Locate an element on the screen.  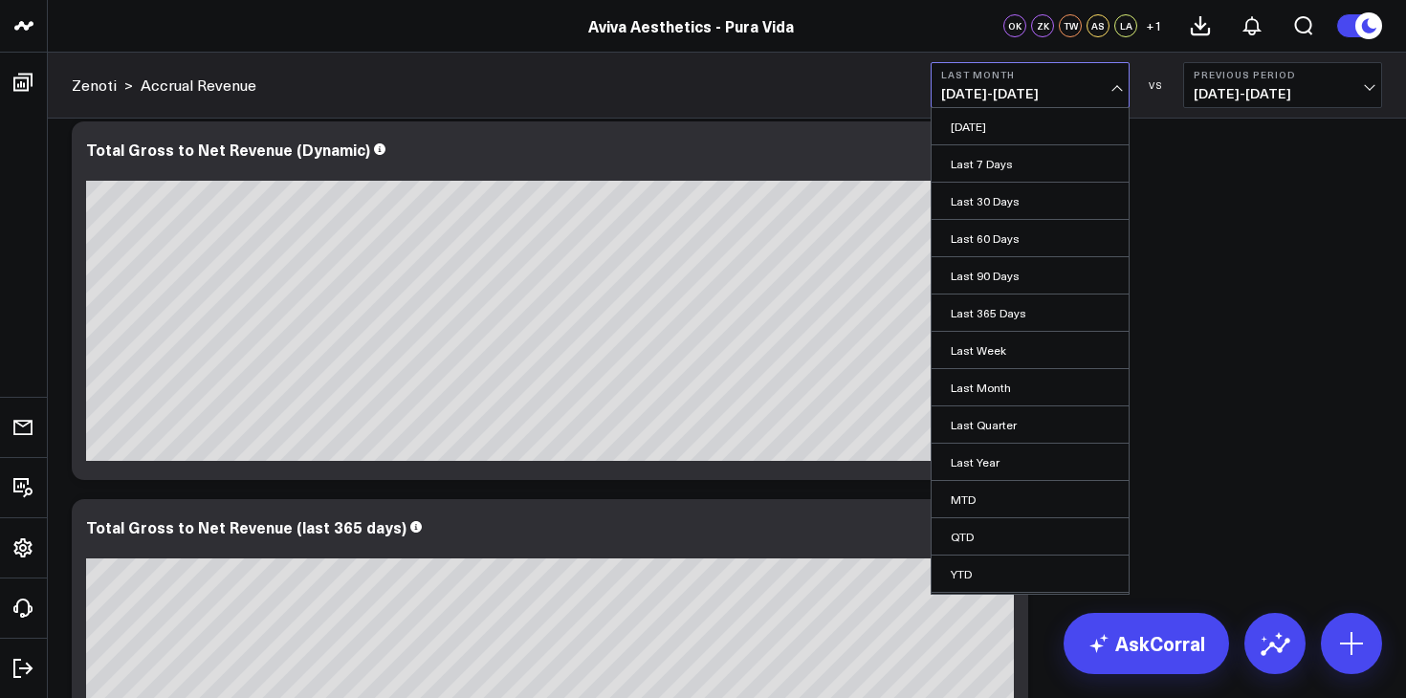
div: LA is located at coordinates (1126, 26).